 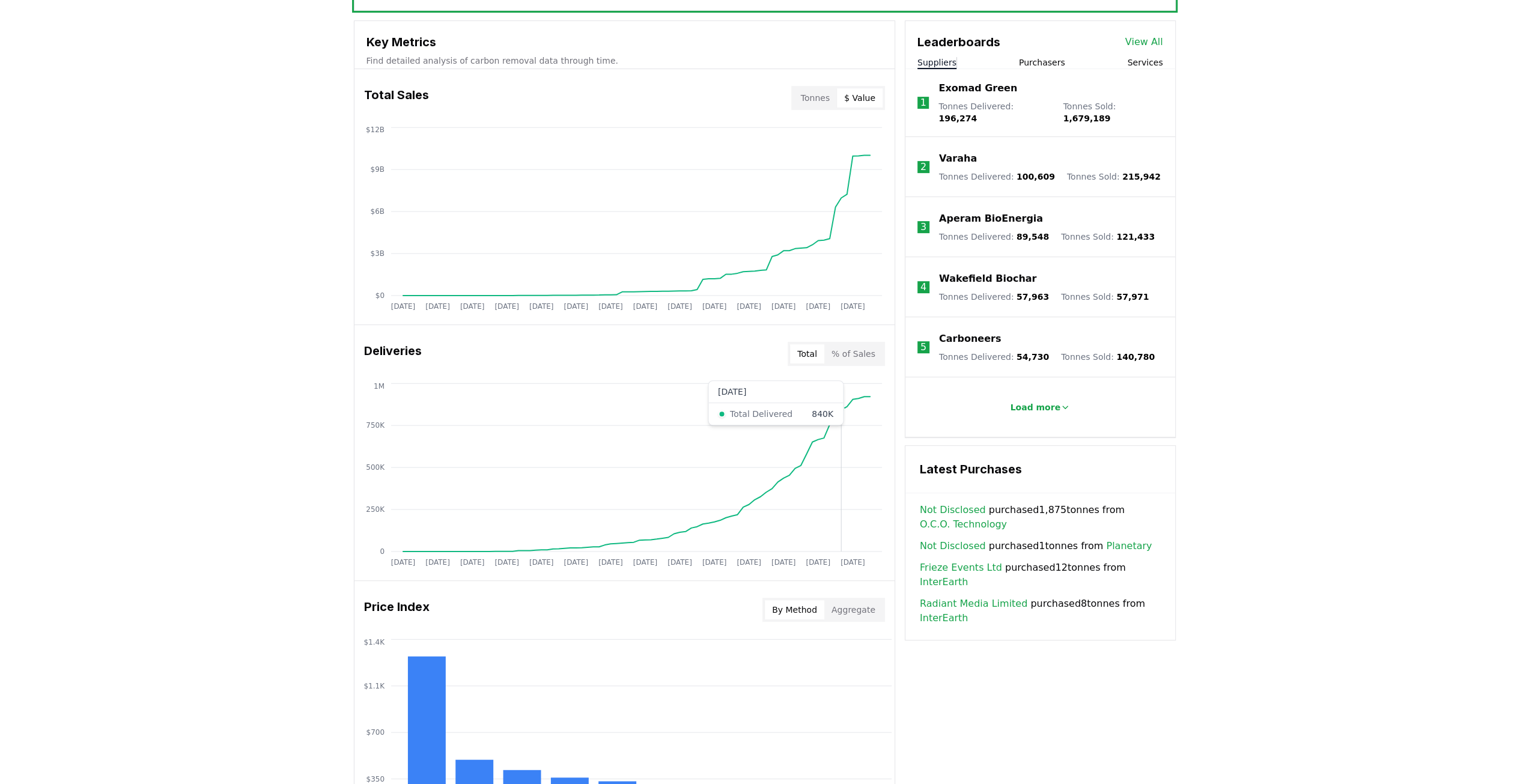 What do you see at coordinates (988, 279) in the screenshot?
I see `a: Wakefield Biochar` at bounding box center [988, 279].